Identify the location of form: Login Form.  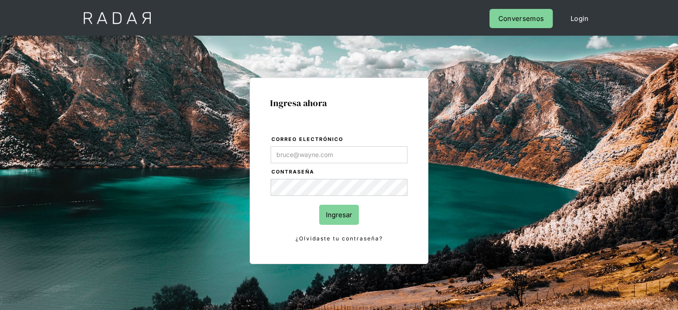
(339, 189).